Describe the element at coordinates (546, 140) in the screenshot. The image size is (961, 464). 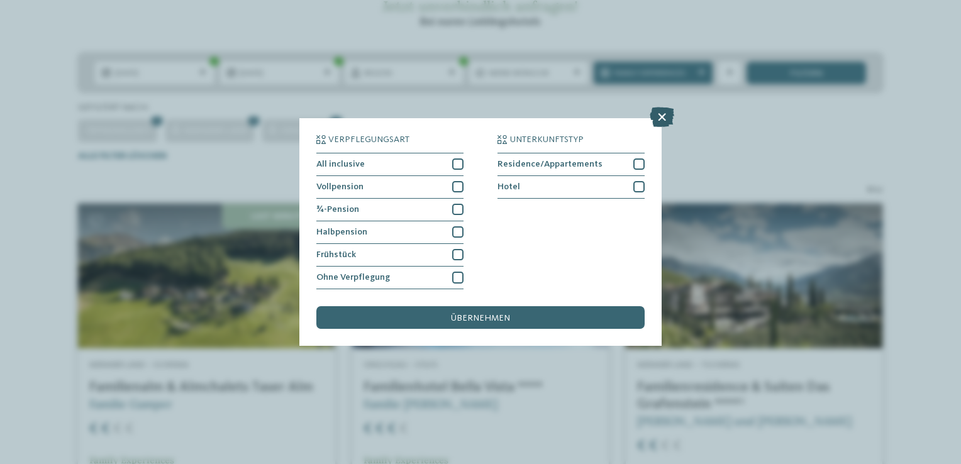
I see `span: Unterkunftstyp` at that location.